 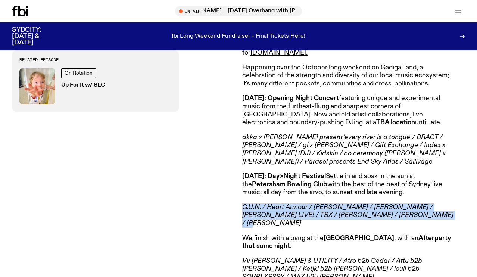 I want to click on p: We finish with a bang at the , with an ., so click(x=350, y=242).